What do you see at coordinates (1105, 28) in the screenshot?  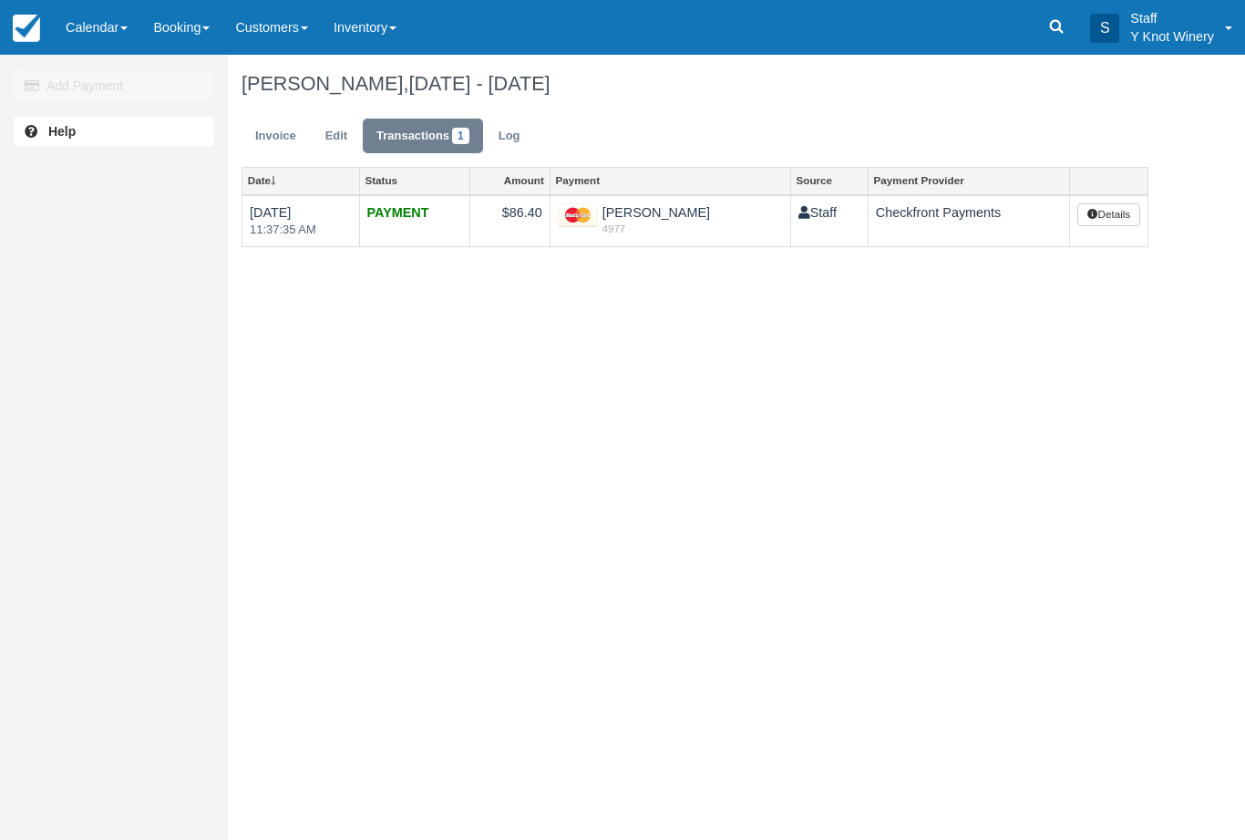 I see `div: S` at bounding box center [1105, 28].